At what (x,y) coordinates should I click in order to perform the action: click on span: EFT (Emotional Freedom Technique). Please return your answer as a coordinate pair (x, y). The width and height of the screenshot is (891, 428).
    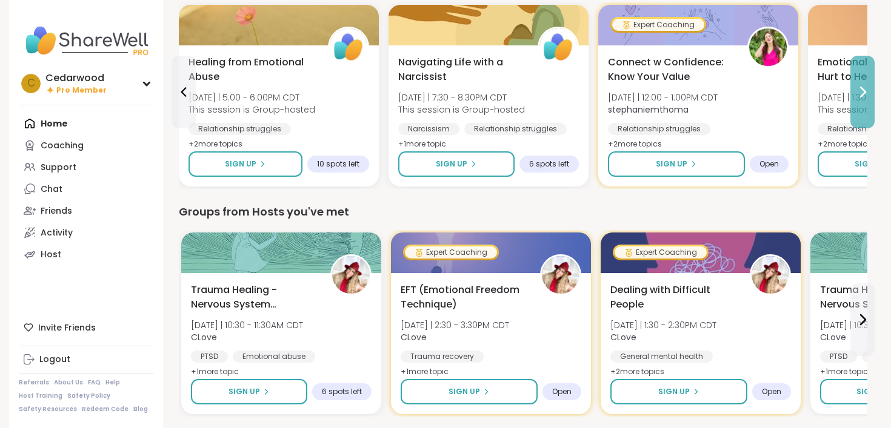
    Looking at the image, I should click on (463, 297).